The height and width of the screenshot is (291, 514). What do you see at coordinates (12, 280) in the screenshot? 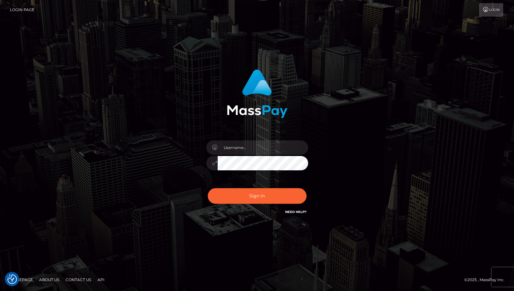
I see `img: Revisit consent button` at bounding box center [12, 280].